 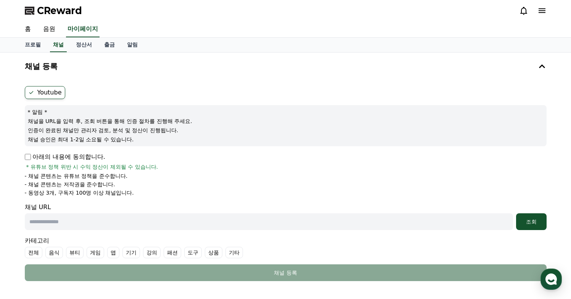 What do you see at coordinates (65, 157) in the screenshot?
I see `p: 아래의 내용에 동의합니다.` at bounding box center [65, 157].